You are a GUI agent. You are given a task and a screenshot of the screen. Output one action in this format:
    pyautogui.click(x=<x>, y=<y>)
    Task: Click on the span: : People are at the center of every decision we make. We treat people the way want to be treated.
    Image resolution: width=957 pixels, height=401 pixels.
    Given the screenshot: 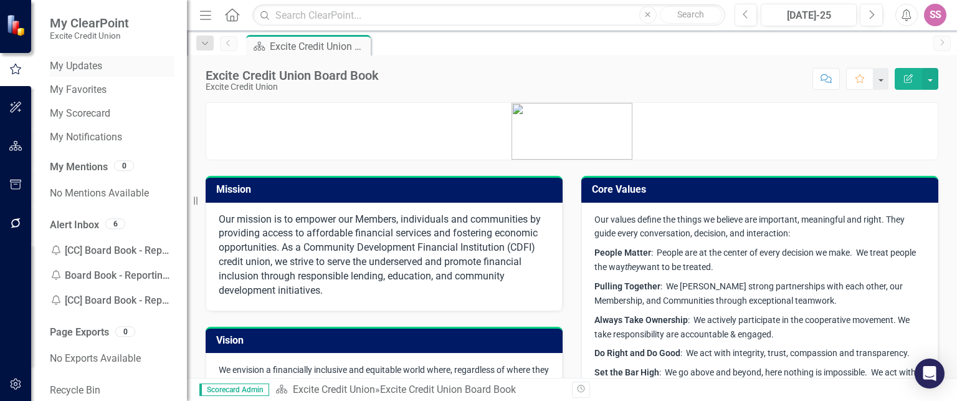 What is the action you would take?
    pyautogui.click(x=755, y=259)
    